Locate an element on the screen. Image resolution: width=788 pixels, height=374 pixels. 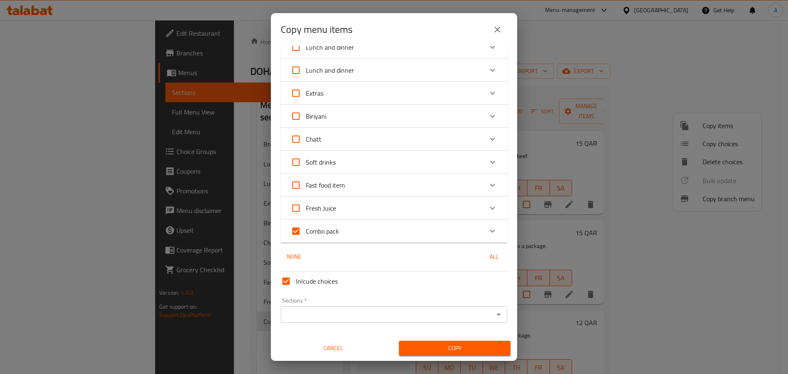
button: All is located at coordinates (494, 257).